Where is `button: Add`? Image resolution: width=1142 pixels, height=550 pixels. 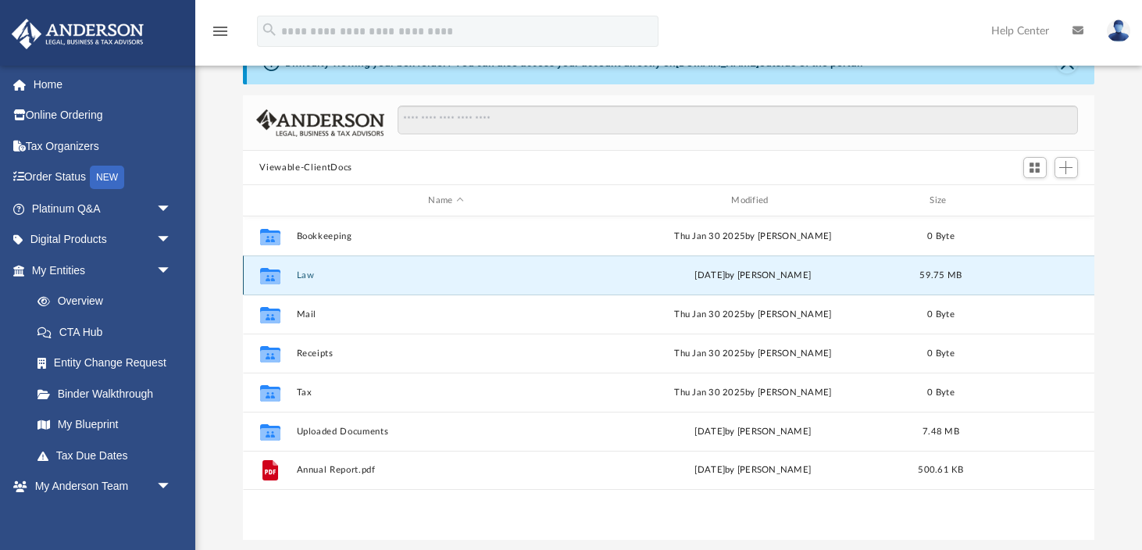 button: Add is located at coordinates (1066, 168).